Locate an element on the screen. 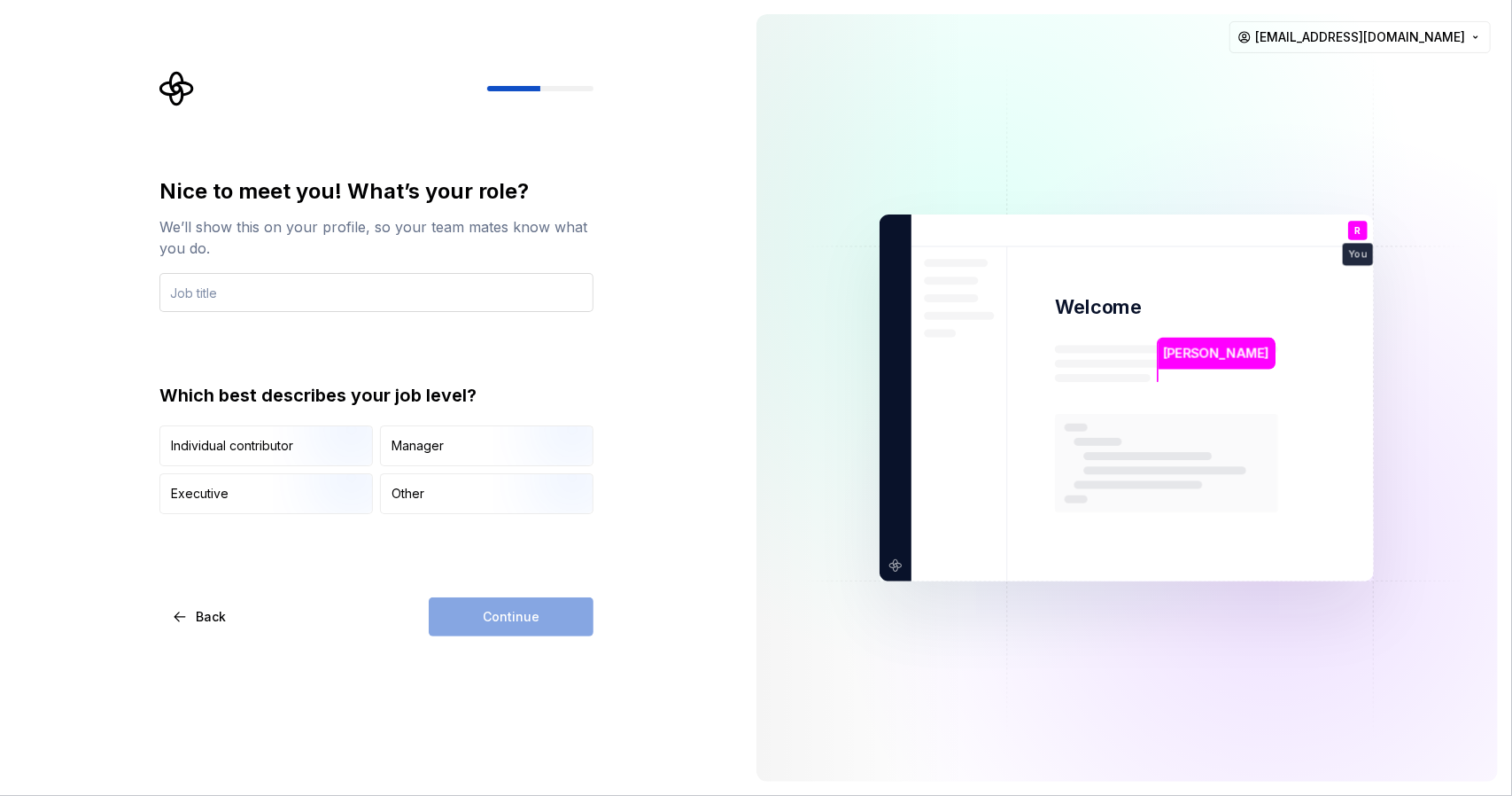  div: Manager is located at coordinates (417, 446).